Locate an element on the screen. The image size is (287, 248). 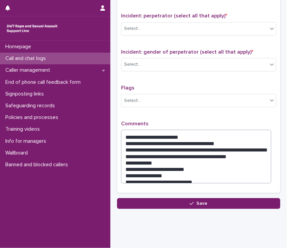
p: Policies and processes is located at coordinates (33, 117).